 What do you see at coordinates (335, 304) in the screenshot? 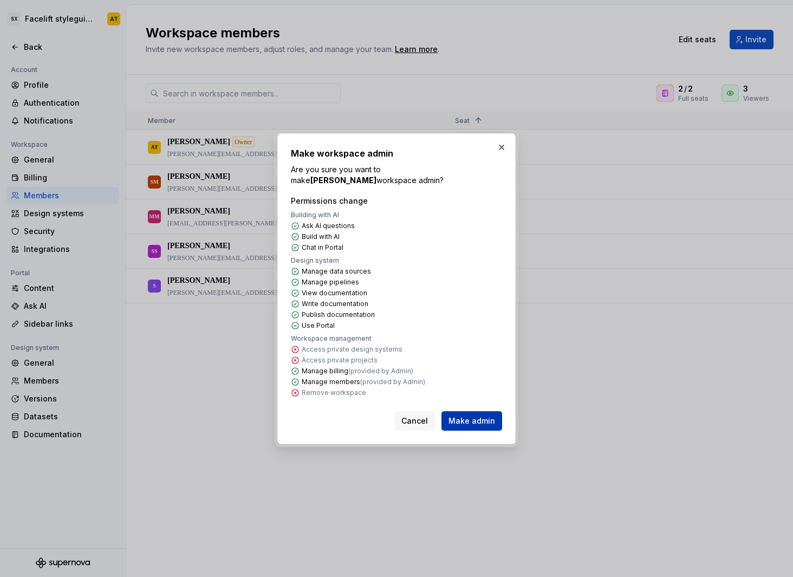
I see `p: Write documentation` at bounding box center [335, 304].